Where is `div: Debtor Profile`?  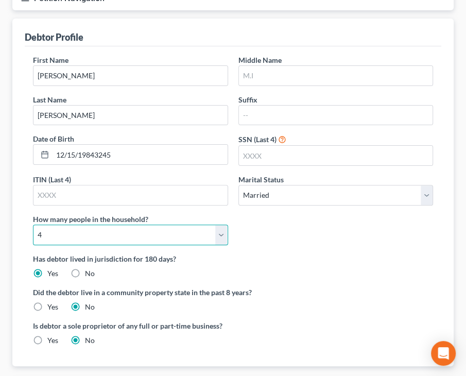 div: Debtor Profile is located at coordinates (54, 37).